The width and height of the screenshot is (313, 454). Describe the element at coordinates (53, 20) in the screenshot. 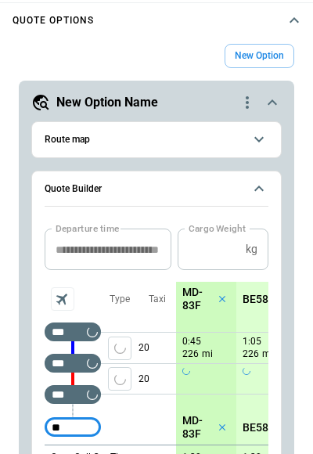

I see `h4: Quote Options` at that location.